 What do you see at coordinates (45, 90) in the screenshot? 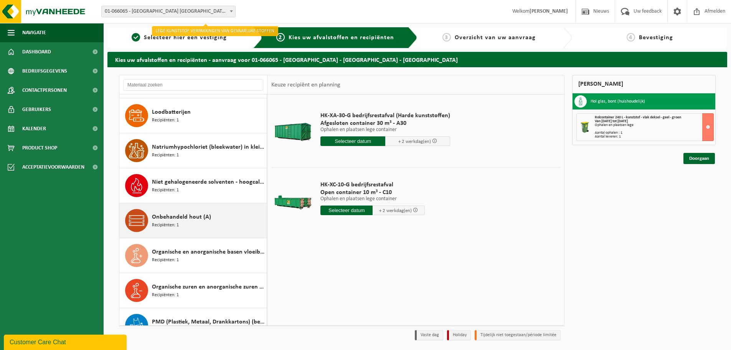
I see `span: Contactpersonen` at bounding box center [45, 90].